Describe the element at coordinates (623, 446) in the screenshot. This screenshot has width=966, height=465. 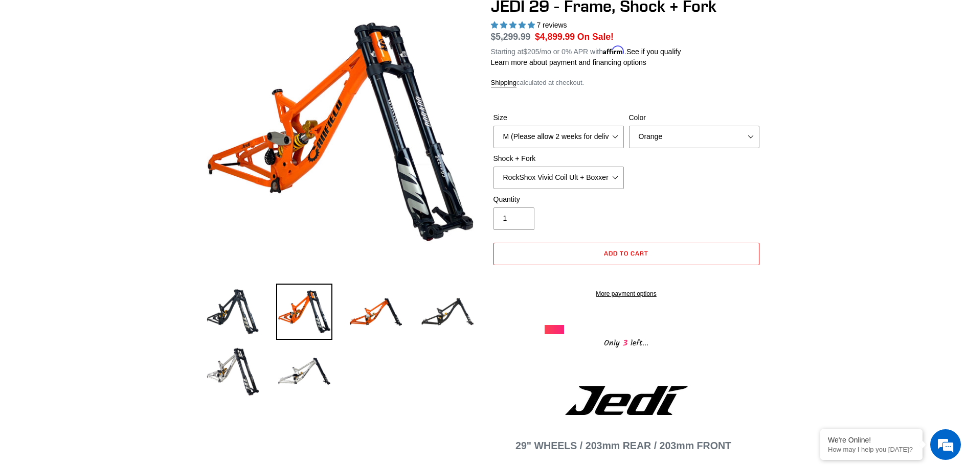
I see `span: 29" WHEELS / 203mm REAR / 203mm FRONT` at that location.